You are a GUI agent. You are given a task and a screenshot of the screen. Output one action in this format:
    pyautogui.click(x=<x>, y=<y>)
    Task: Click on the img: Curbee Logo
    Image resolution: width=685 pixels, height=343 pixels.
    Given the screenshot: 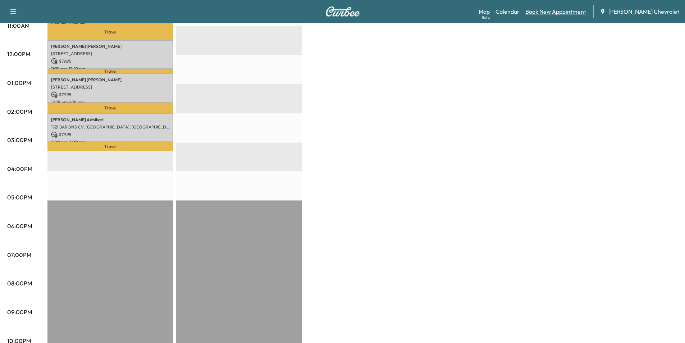 What is the action you would take?
    pyautogui.click(x=343, y=12)
    